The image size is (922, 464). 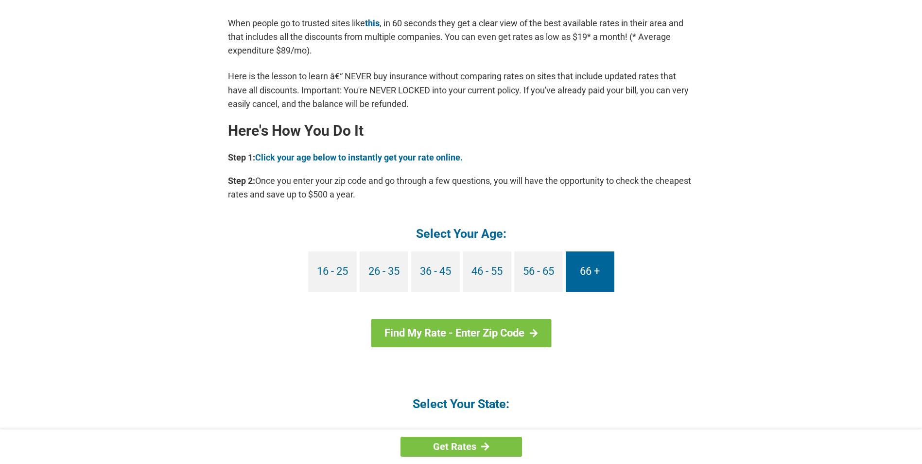 What do you see at coordinates (461, 446) in the screenshot?
I see `a: Get Rates` at bounding box center [461, 446].